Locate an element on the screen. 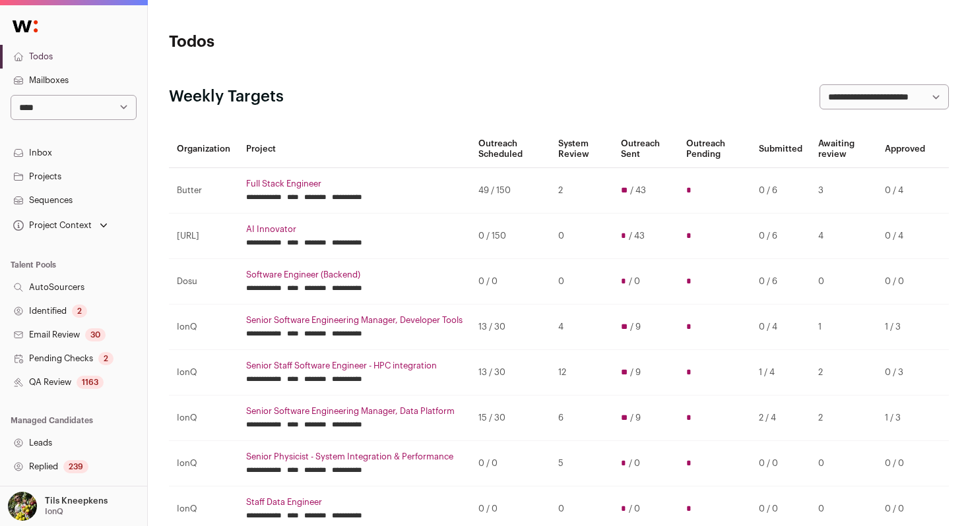  td: 12 is located at coordinates (581, 373).